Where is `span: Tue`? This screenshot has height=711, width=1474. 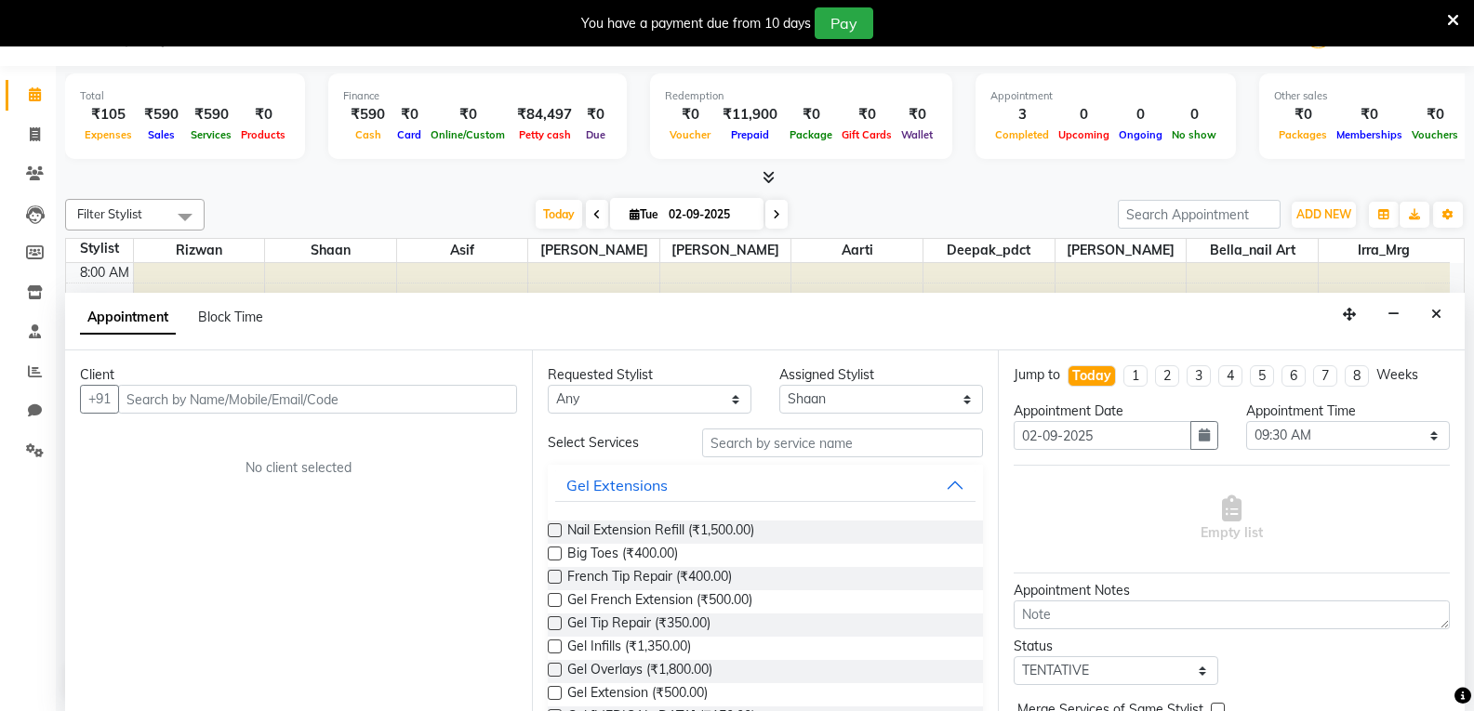
span: Tue is located at coordinates (644, 214).